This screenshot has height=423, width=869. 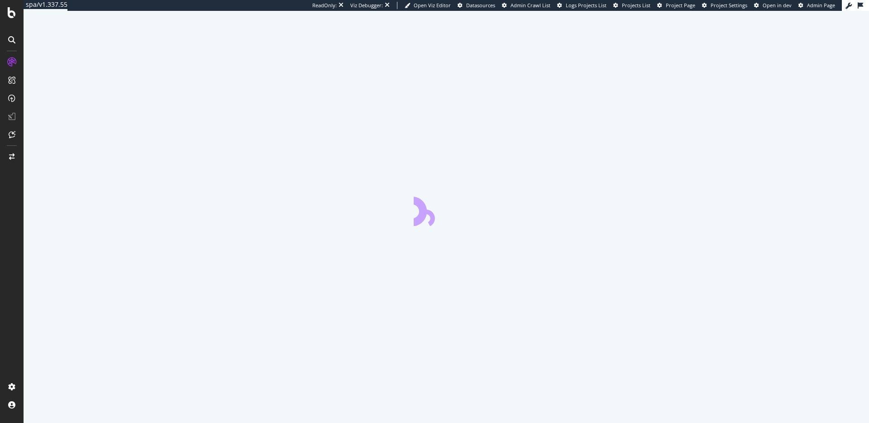 I want to click on span: Open in dev, so click(x=777, y=5).